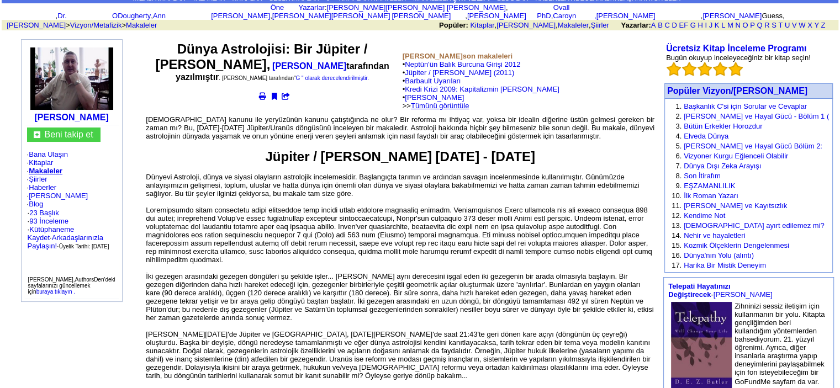 The image size is (840, 388). What do you see at coordinates (730, 25) in the screenshot?
I see `a: M` at bounding box center [730, 25].